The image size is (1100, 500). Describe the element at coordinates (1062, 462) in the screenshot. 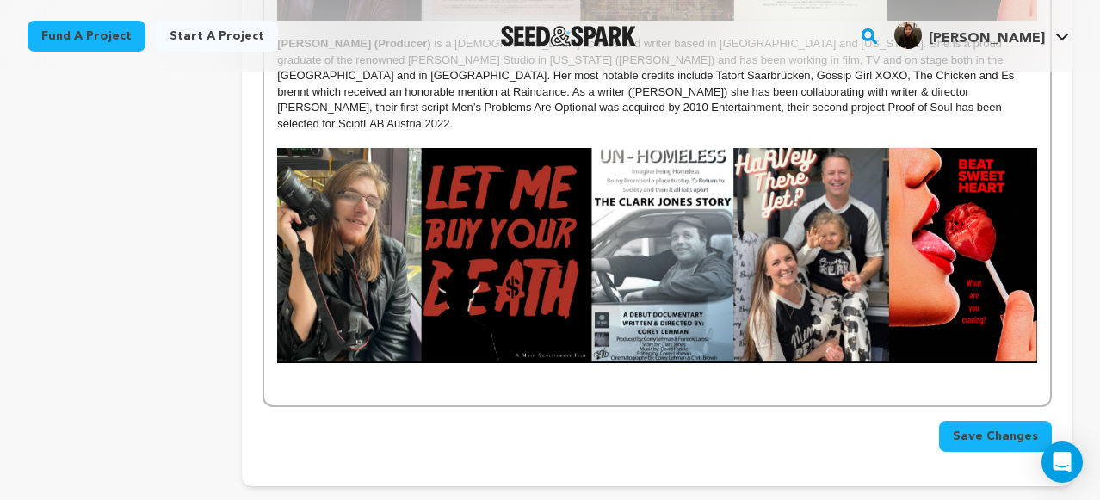

I see `div: Open Intercom Messenger` at that location.